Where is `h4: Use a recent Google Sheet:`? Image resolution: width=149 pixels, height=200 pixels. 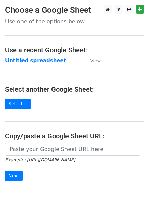
h4: Use a recent Google Sheet: is located at coordinates (75, 50).